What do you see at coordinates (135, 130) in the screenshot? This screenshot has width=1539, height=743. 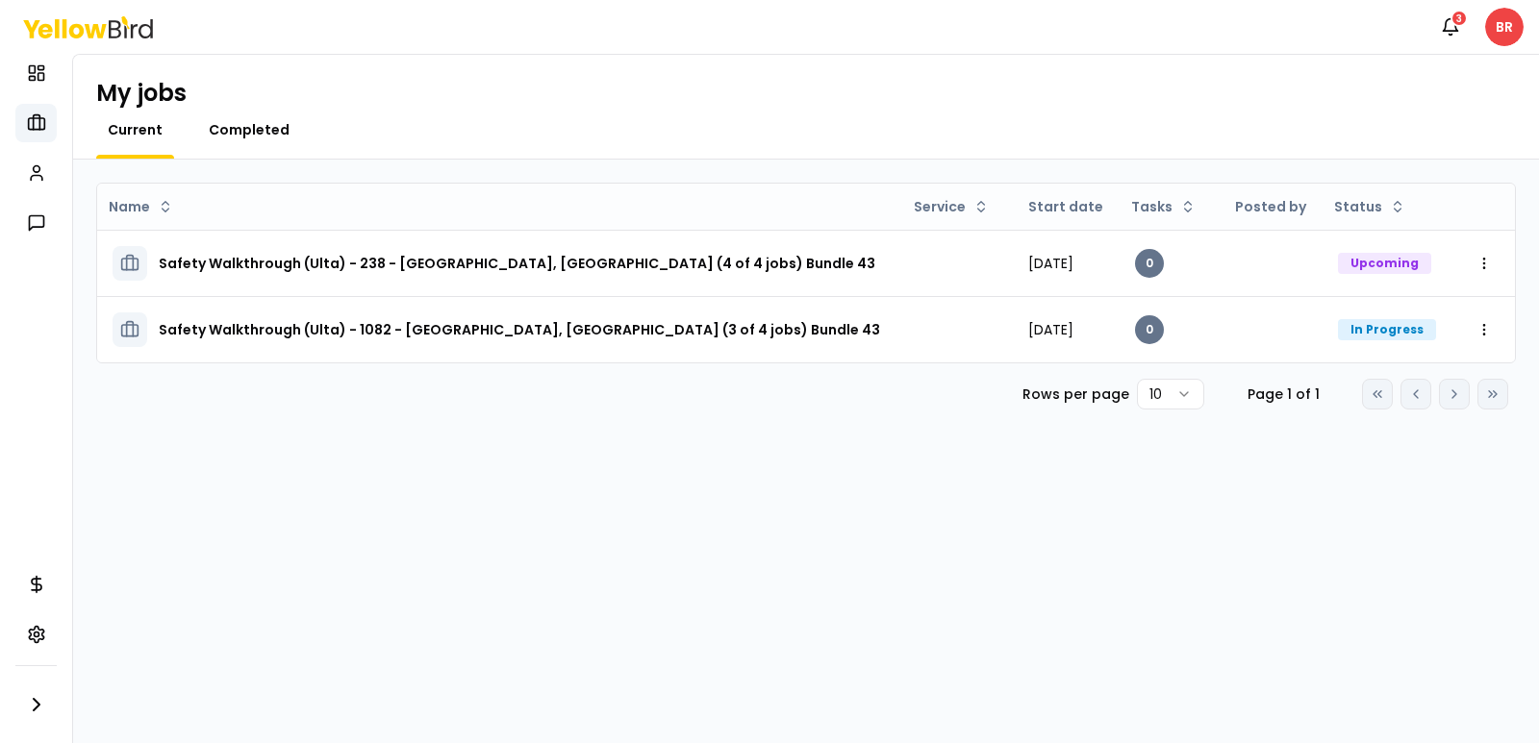 I see `span: Current` at bounding box center [135, 130].